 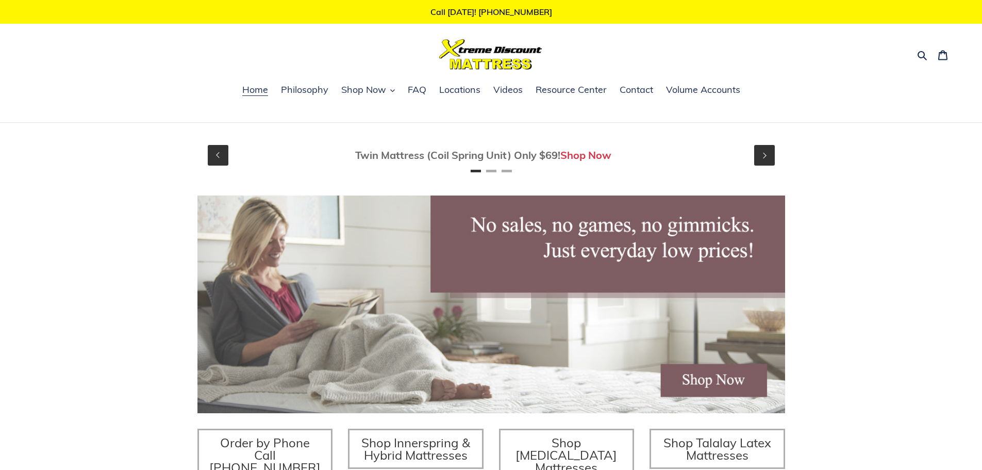 What do you see at coordinates (415, 448) in the screenshot?
I see `a: Shop Innerspring & Hybrid Mattresses` at bounding box center [415, 448].